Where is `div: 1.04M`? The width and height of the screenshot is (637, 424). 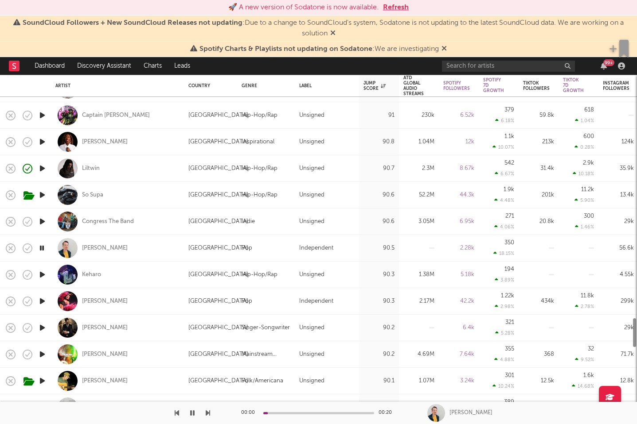
div: 1.04M is located at coordinates (419, 142).